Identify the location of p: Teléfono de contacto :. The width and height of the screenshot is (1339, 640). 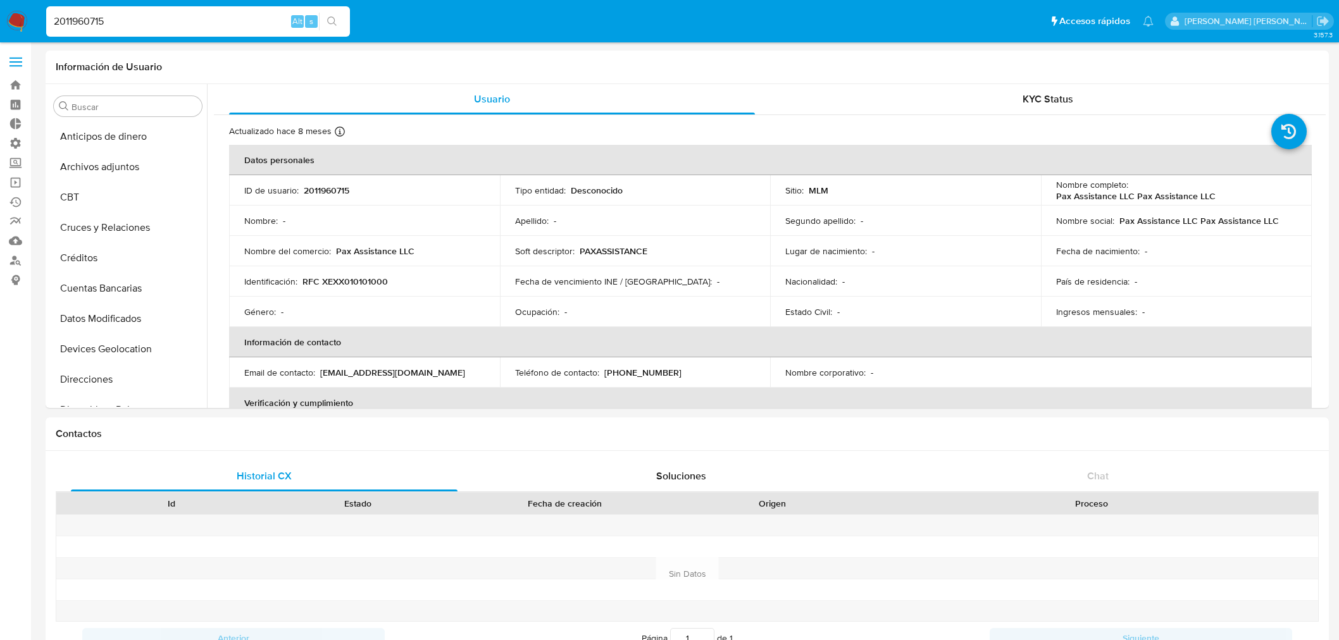
(557, 373).